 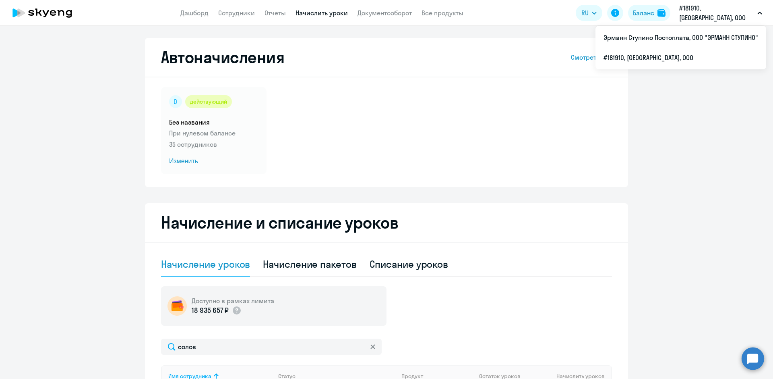 I want to click on a: Документооборот, so click(x=385, y=13).